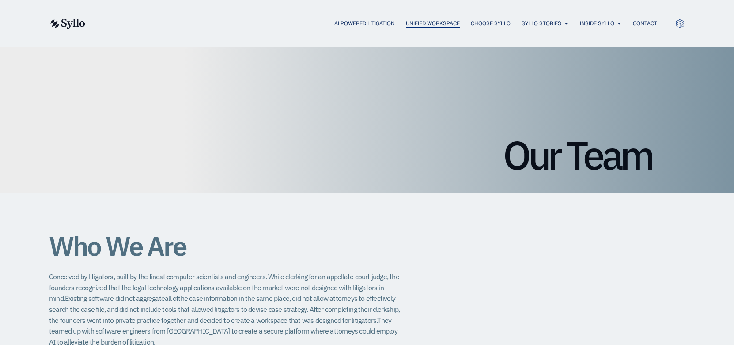  I want to click on span: all of, so click(171, 298).